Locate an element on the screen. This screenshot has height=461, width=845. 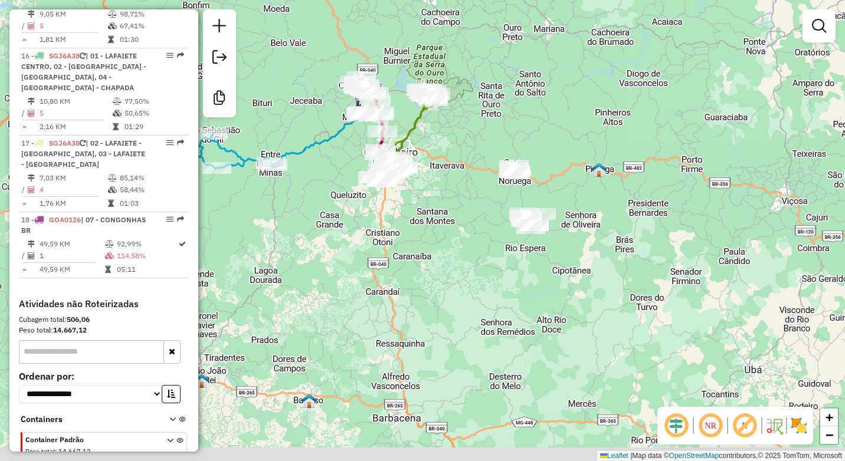
td: 1,81 KM is located at coordinates (73, 40).